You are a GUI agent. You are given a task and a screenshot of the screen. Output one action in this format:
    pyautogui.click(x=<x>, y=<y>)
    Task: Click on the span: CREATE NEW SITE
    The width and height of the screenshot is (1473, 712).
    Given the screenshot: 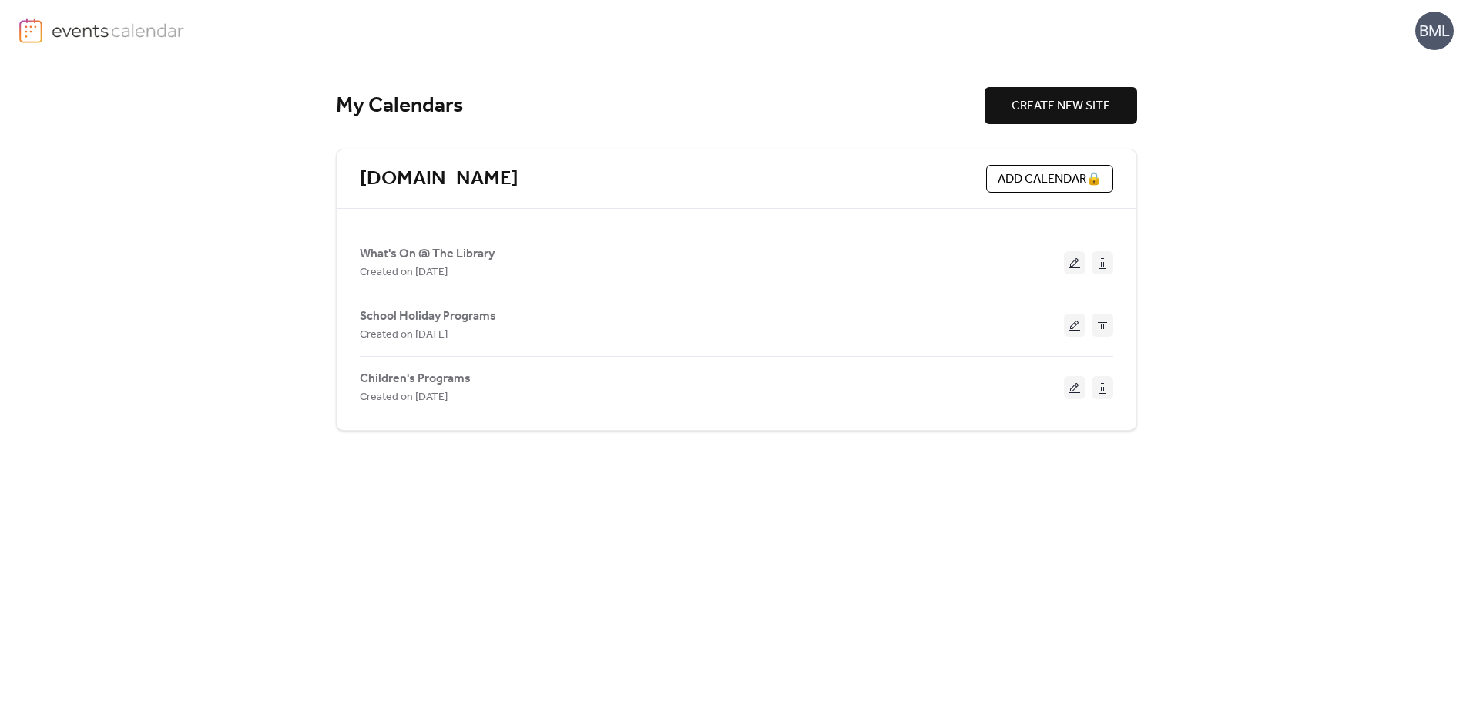 What is the action you would take?
    pyautogui.click(x=1061, y=106)
    